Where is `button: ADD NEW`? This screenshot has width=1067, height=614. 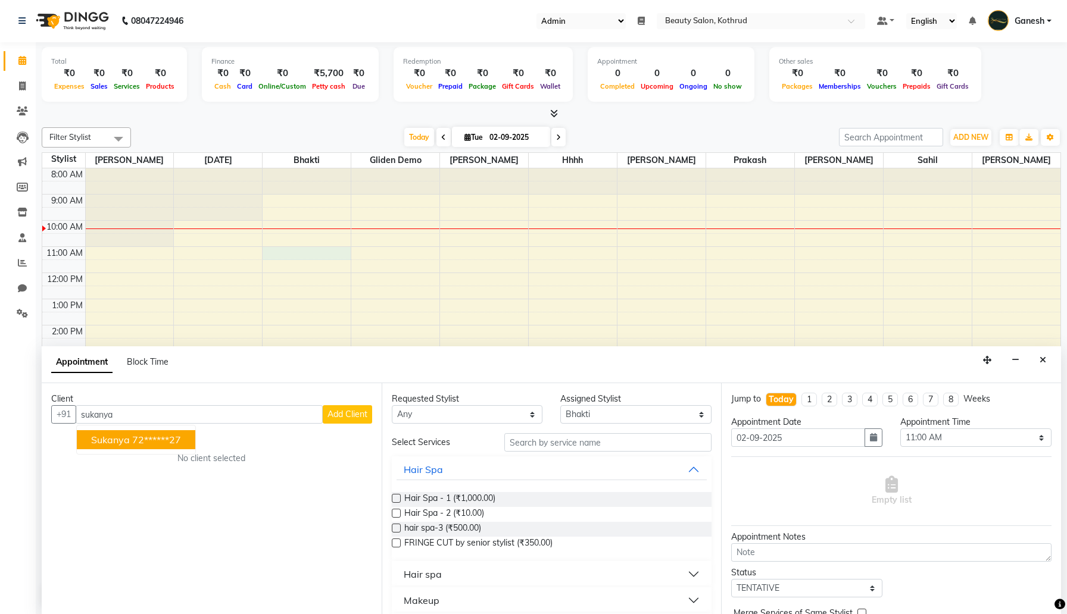
button: ADD NEW is located at coordinates (971, 138).